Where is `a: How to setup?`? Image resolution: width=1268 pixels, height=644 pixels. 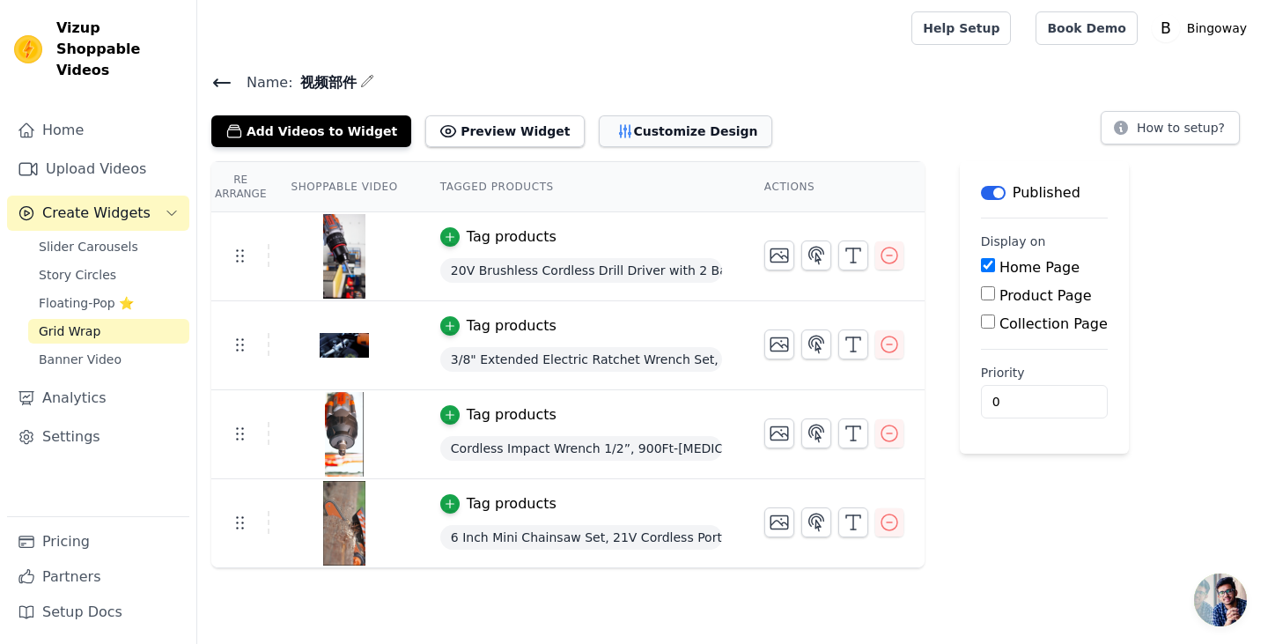 a: How to setup? is located at coordinates (1170, 131).